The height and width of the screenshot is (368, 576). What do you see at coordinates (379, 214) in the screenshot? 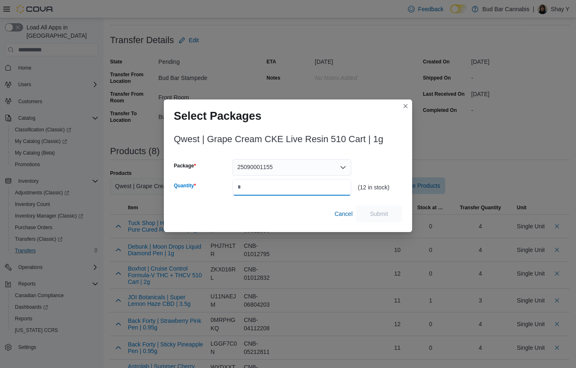
I see `button: Submit` at bounding box center [379, 214].